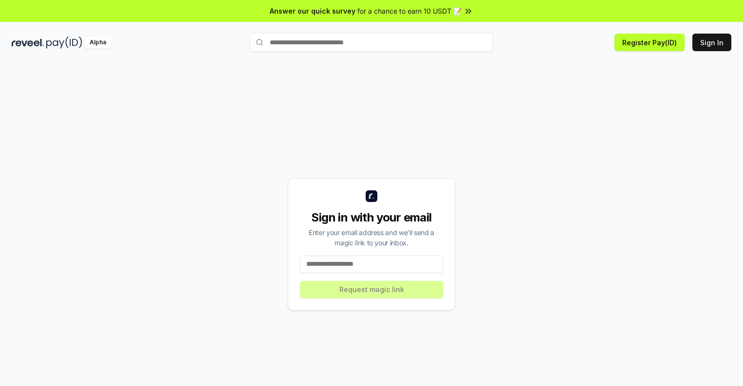 This screenshot has width=743, height=386. What do you see at coordinates (312, 11) in the screenshot?
I see `span: Answer our quick survey` at bounding box center [312, 11].